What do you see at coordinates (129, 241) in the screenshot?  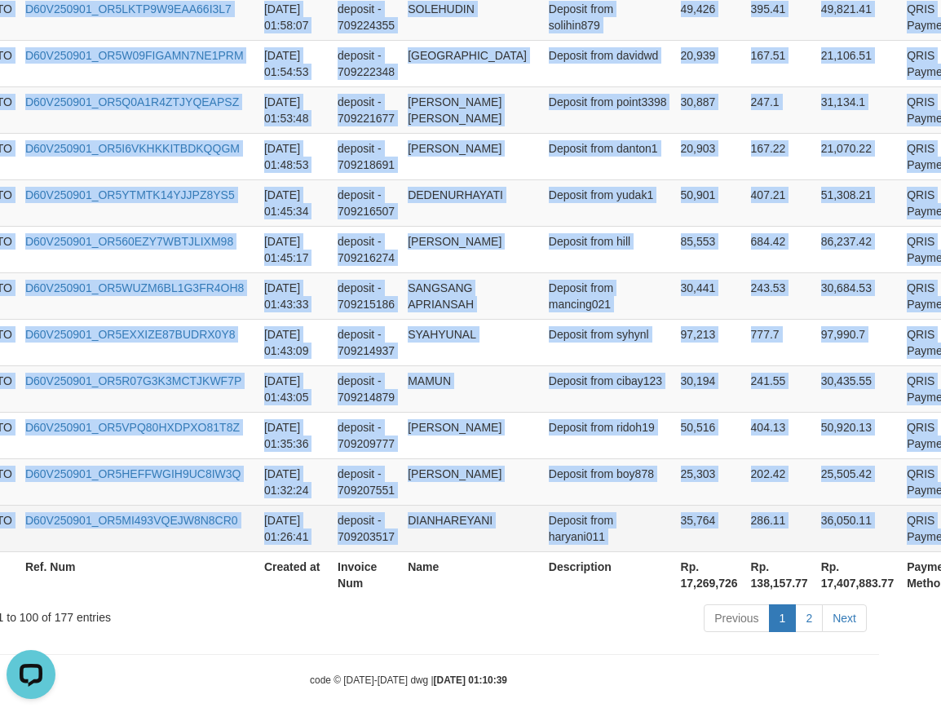 I see `a: D60V250901_OR560EZY7WBTJLIXM98` at bounding box center [129, 241].